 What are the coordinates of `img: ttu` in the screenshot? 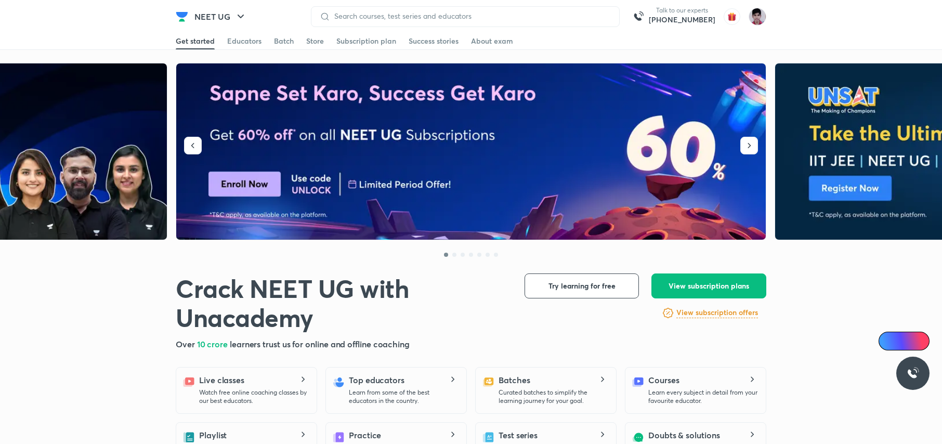 It's located at (913, 373).